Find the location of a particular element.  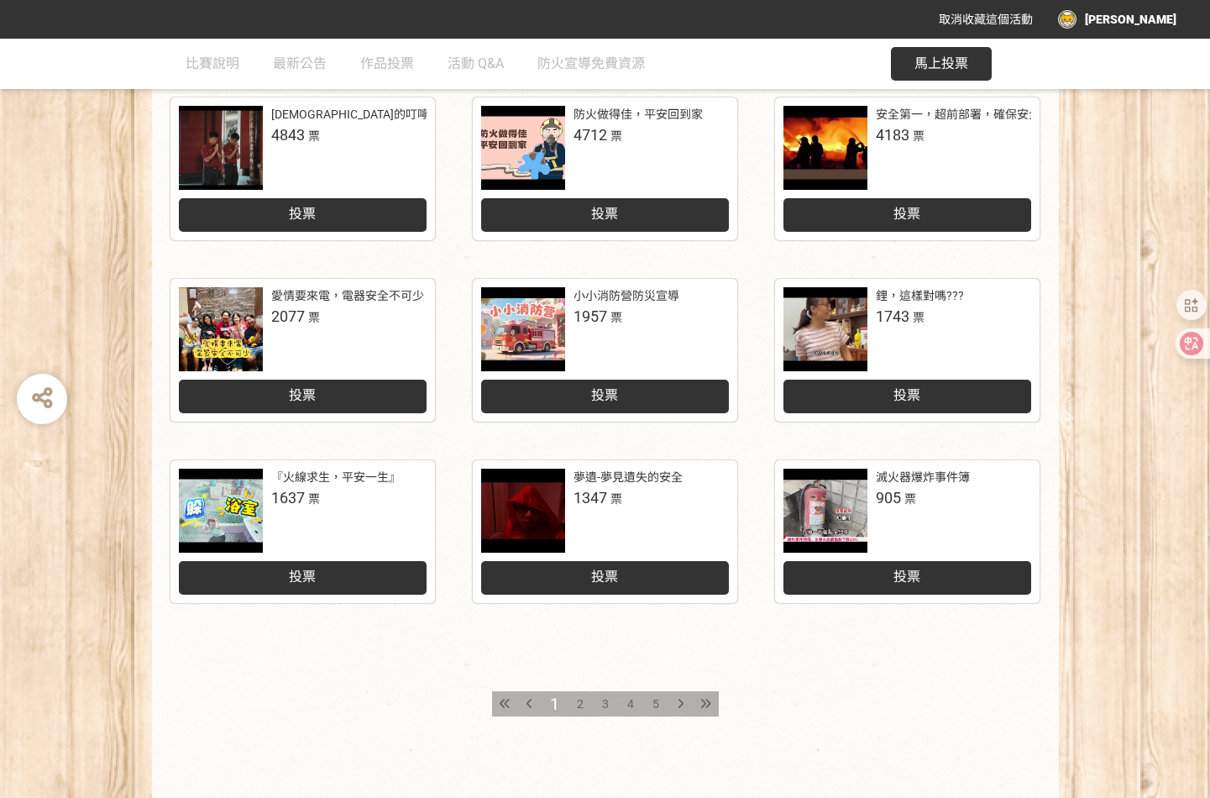

div: 『火線求生，平安一生』 is located at coordinates (336, 477).